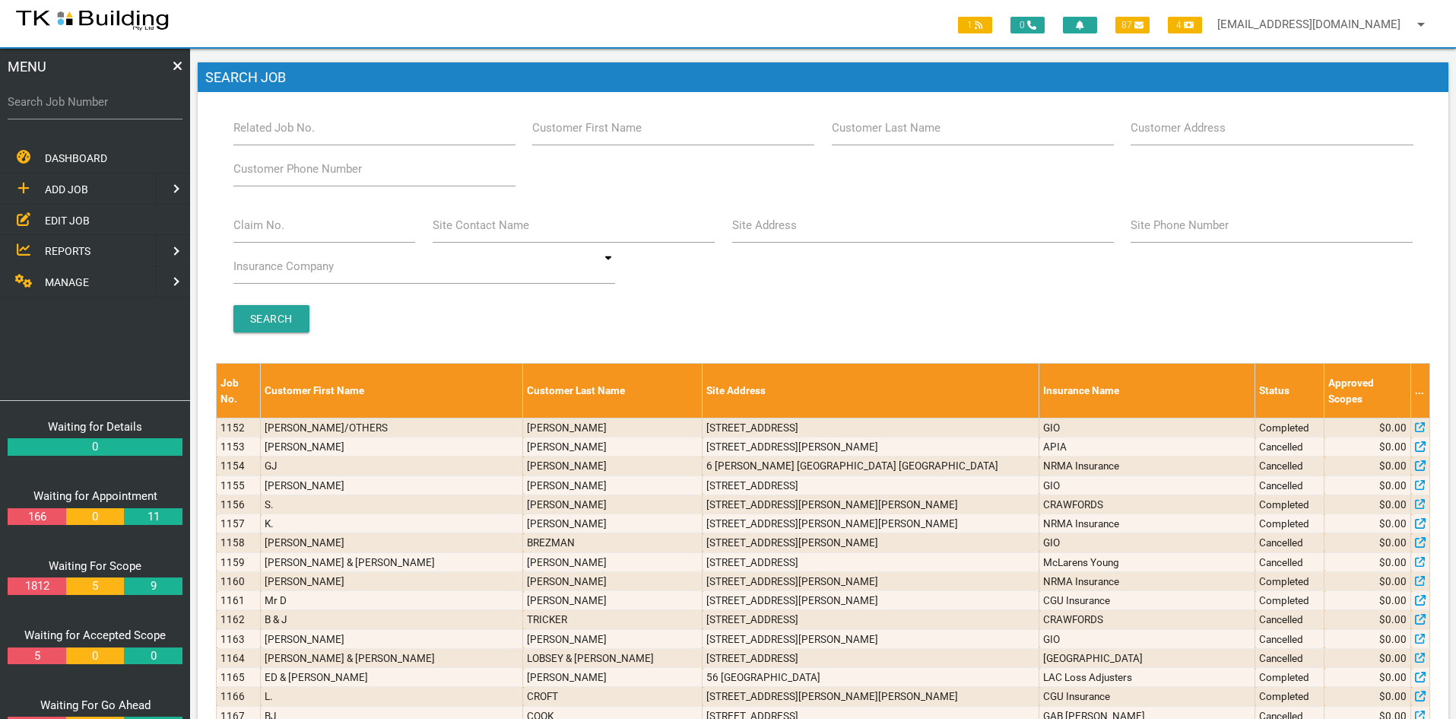 This screenshot has width=1456, height=719. I want to click on label: Site Phone Number, so click(1180, 225).